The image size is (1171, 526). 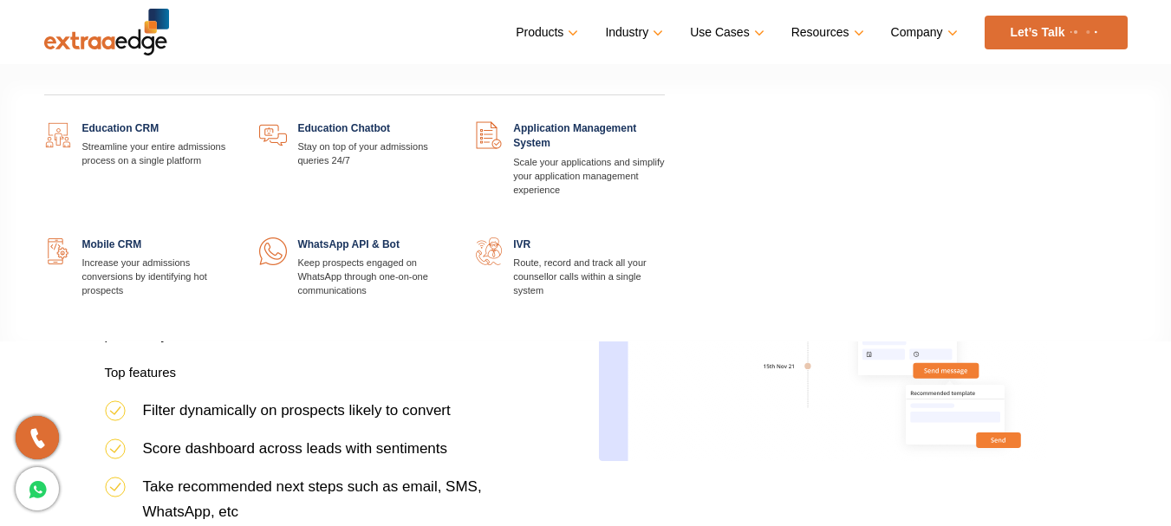 What do you see at coordinates (140, 372) in the screenshot?
I see `strong: Top features` at bounding box center [140, 372].